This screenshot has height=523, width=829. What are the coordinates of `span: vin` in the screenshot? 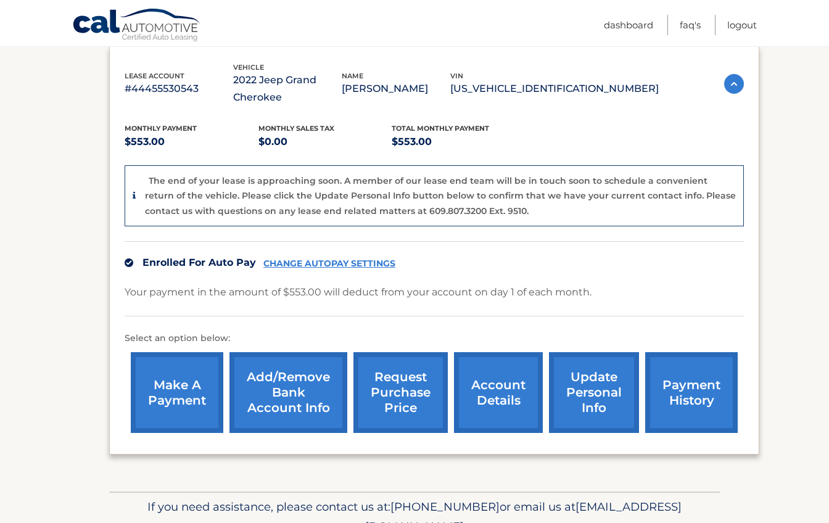 It's located at (457, 76).